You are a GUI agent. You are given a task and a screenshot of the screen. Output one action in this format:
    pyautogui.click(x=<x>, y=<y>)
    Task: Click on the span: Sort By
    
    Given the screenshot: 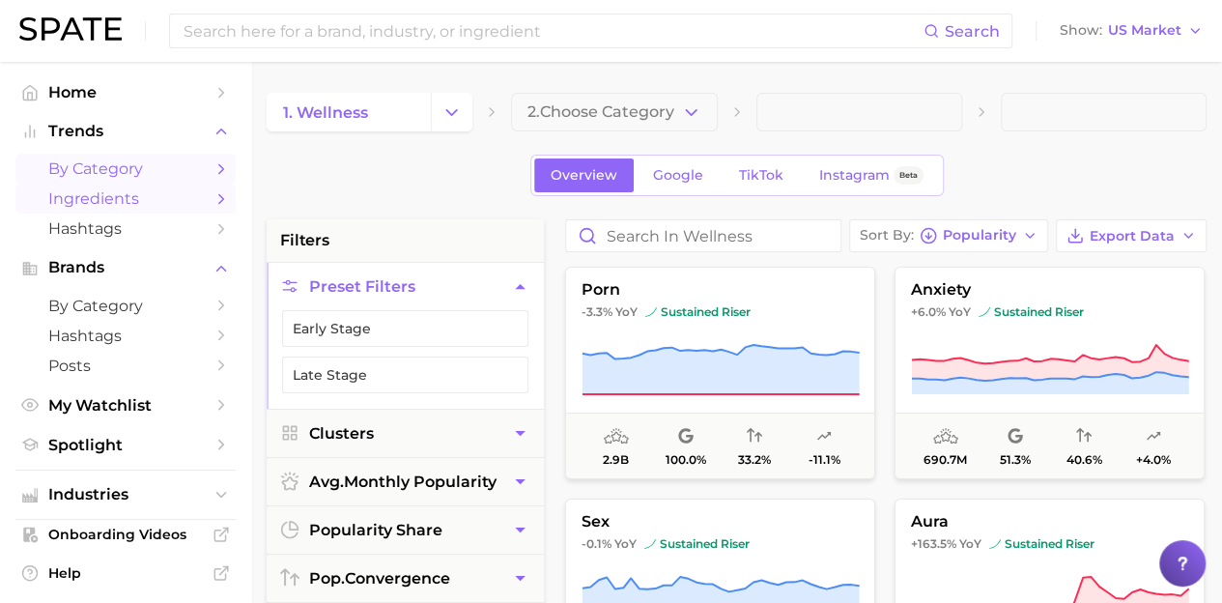 What is the action you would take?
    pyautogui.click(x=887, y=235)
    